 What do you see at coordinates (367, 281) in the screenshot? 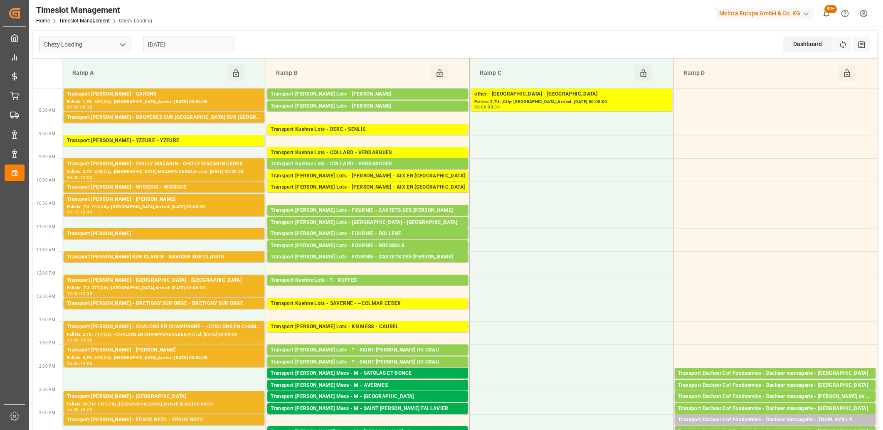
I see `div: Transport Kuehne Lots - ? - RUFFEC` at bounding box center [367, 281].